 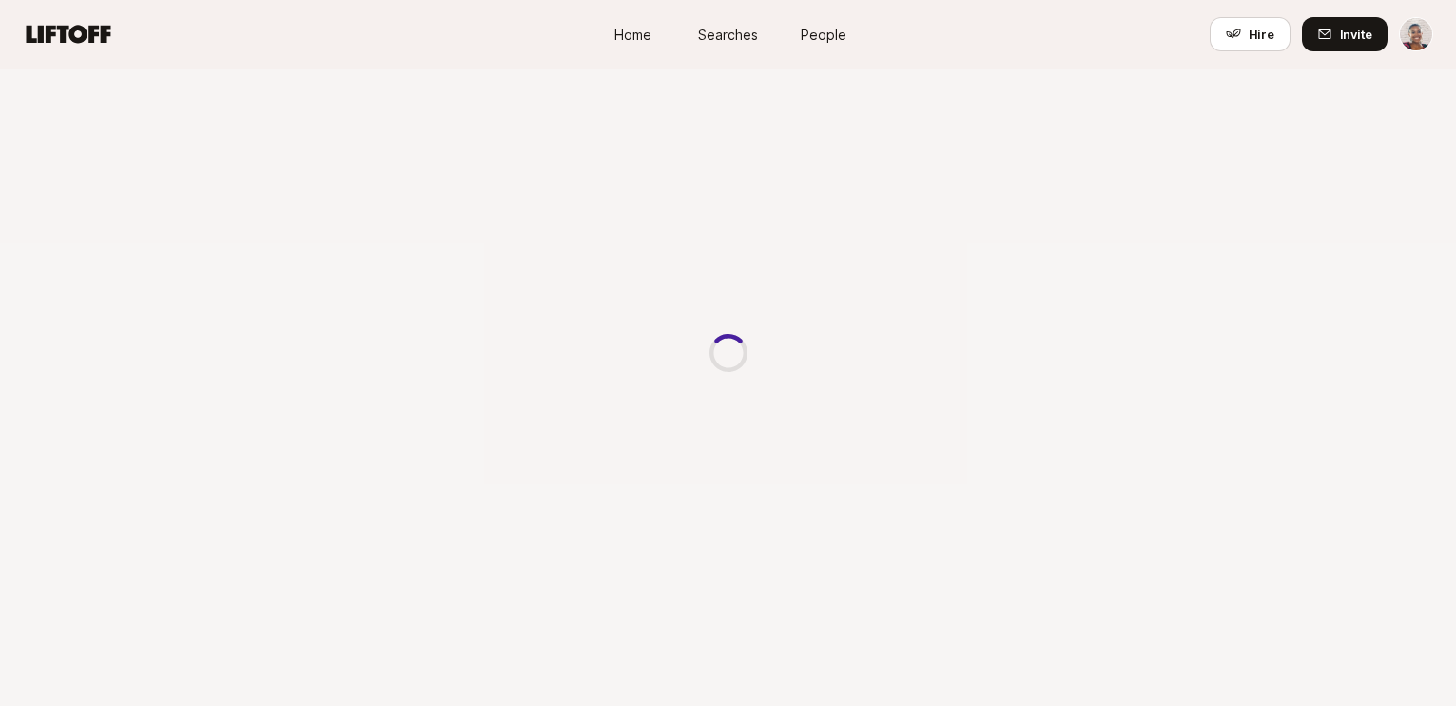 What do you see at coordinates (824, 34) in the screenshot?
I see `a: People` at bounding box center [824, 34].